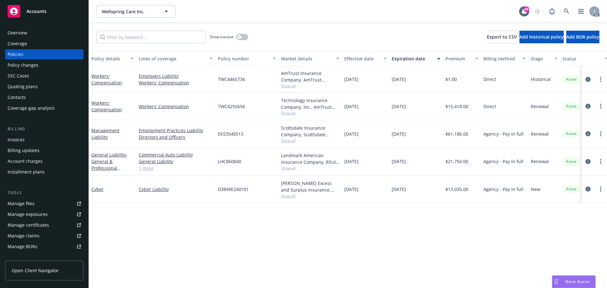 The height and width of the screenshot is (288, 607). Describe the element at coordinates (501, 58) in the screenshot. I see `div: Billing method` at that location.